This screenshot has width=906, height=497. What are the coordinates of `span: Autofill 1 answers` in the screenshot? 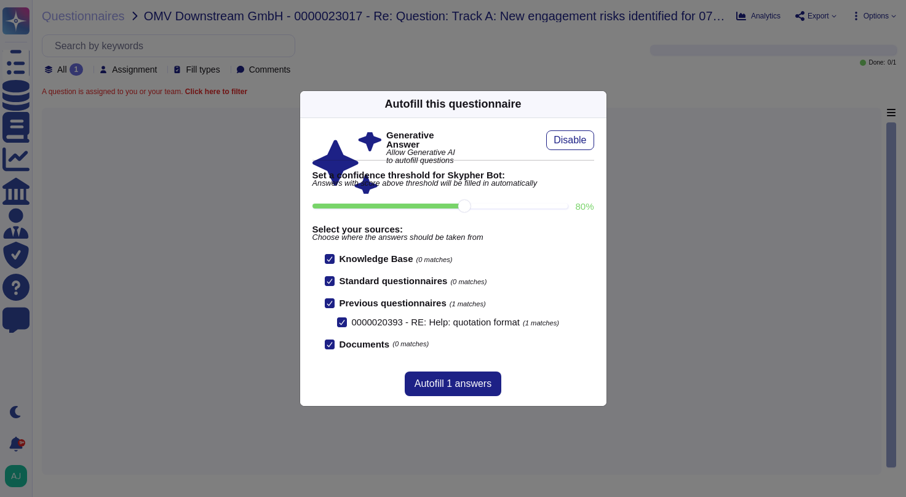 It's located at (453, 384).